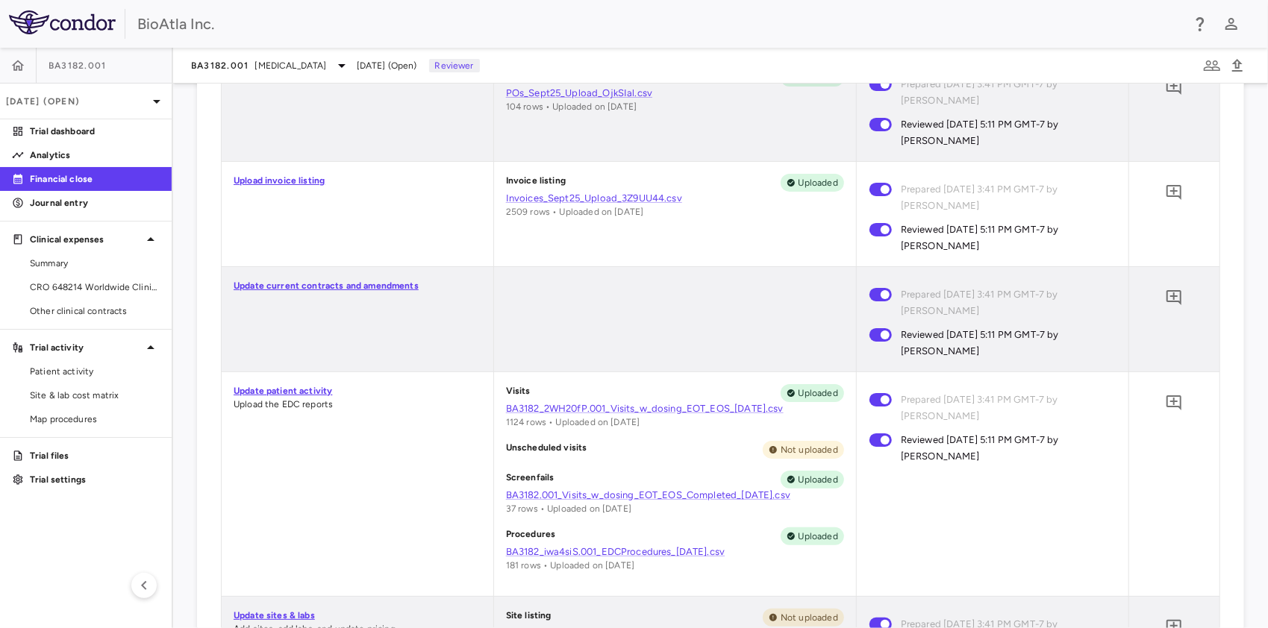 This screenshot has width=1268, height=628. What do you see at coordinates (95, 419) in the screenshot?
I see `span: Map procedures` at bounding box center [95, 419].